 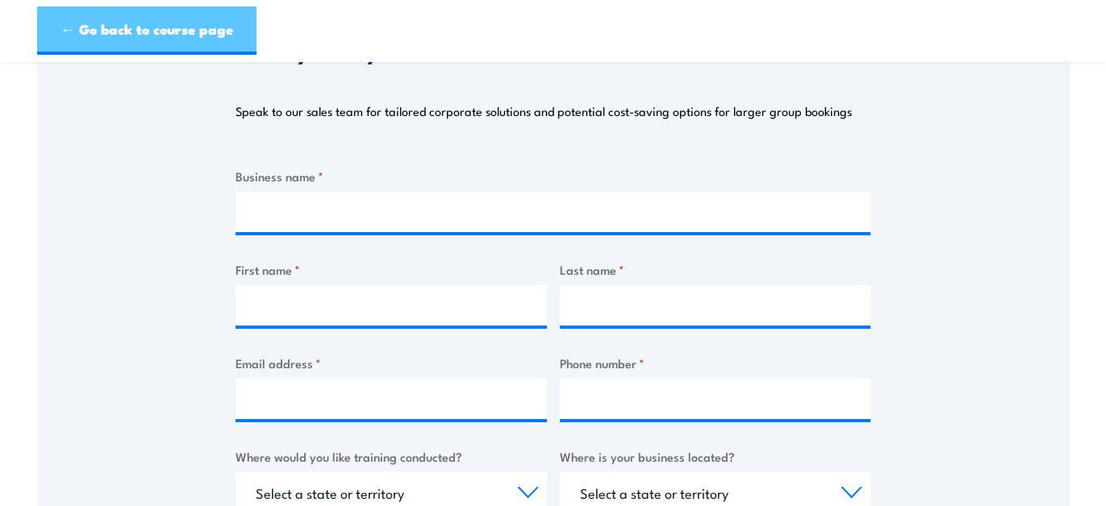 I want to click on label: Where is your business located?, so click(x=715, y=456).